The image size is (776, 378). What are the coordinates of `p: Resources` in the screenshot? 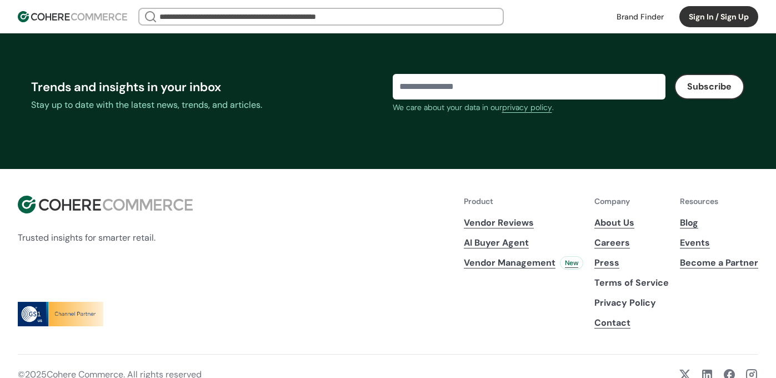 It's located at (719, 201).